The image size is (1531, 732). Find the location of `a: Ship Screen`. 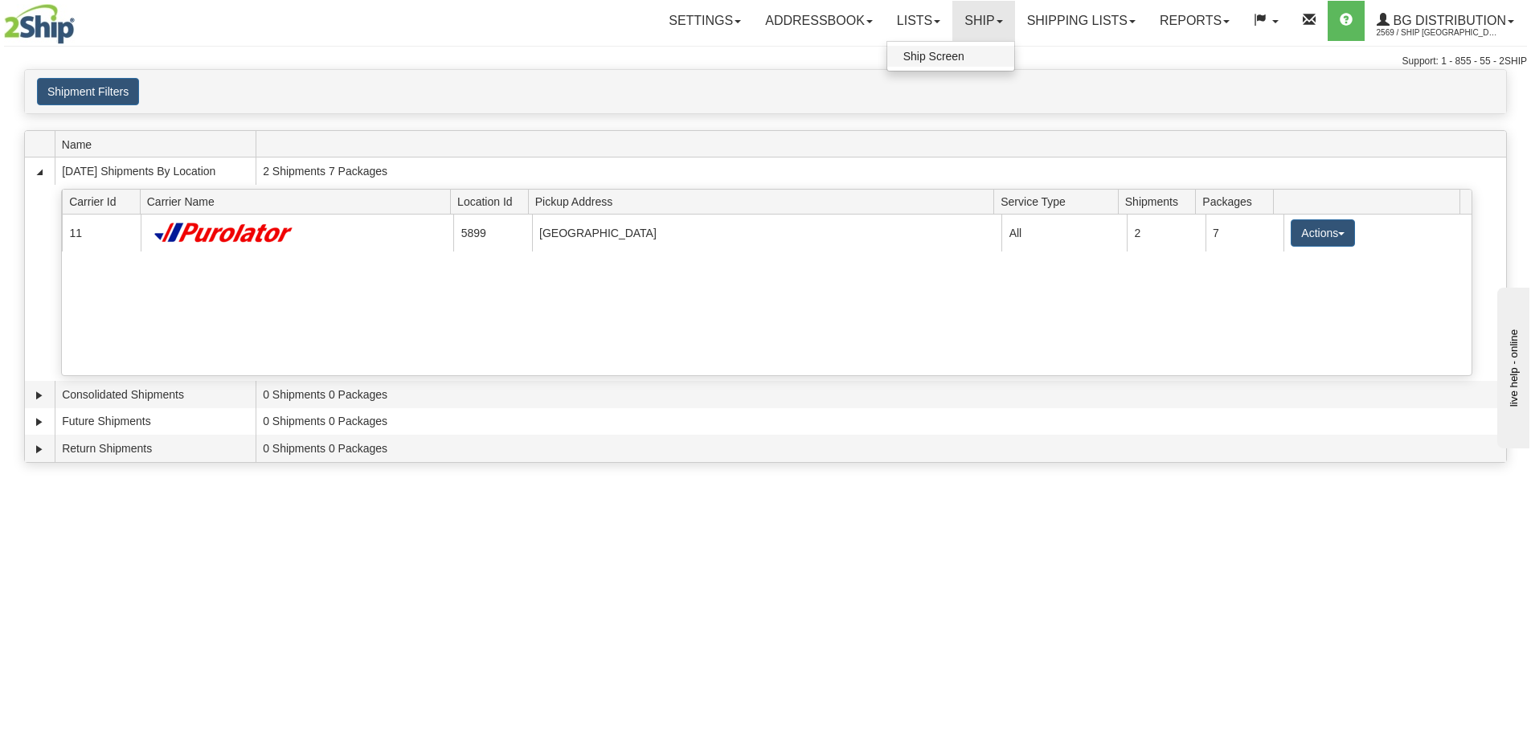

a: Ship Screen is located at coordinates (951, 56).